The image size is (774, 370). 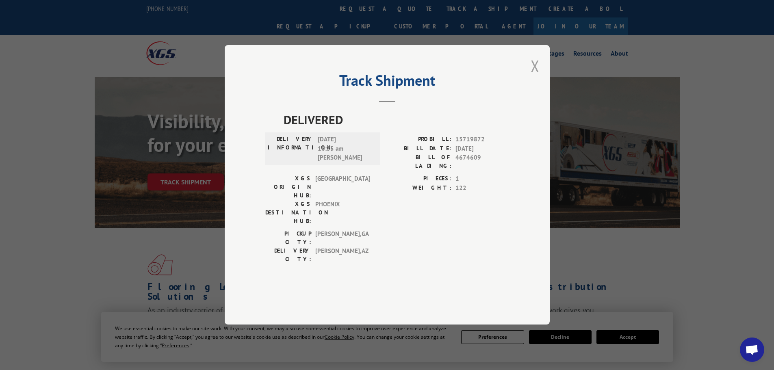 What do you see at coordinates (419, 188) in the screenshot?
I see `label: WEIGHT:` at bounding box center [419, 188].